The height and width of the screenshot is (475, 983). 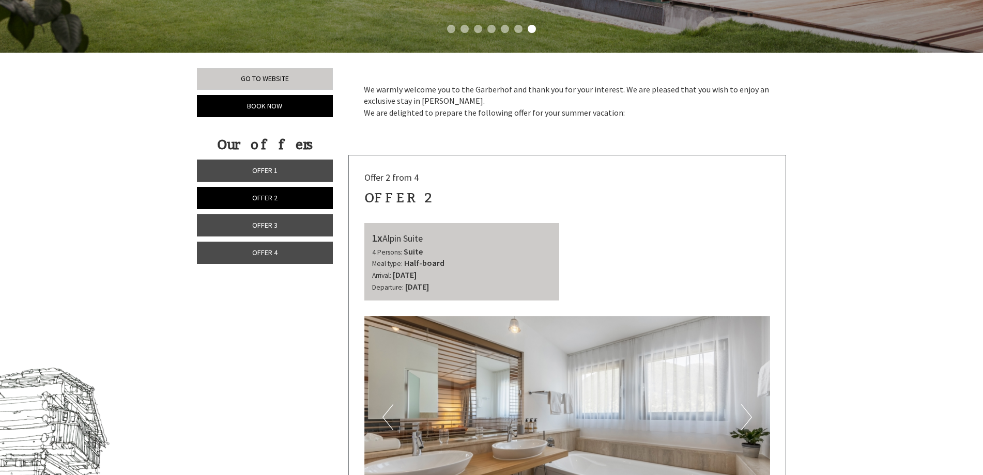 I want to click on div: Offer 2, so click(x=398, y=198).